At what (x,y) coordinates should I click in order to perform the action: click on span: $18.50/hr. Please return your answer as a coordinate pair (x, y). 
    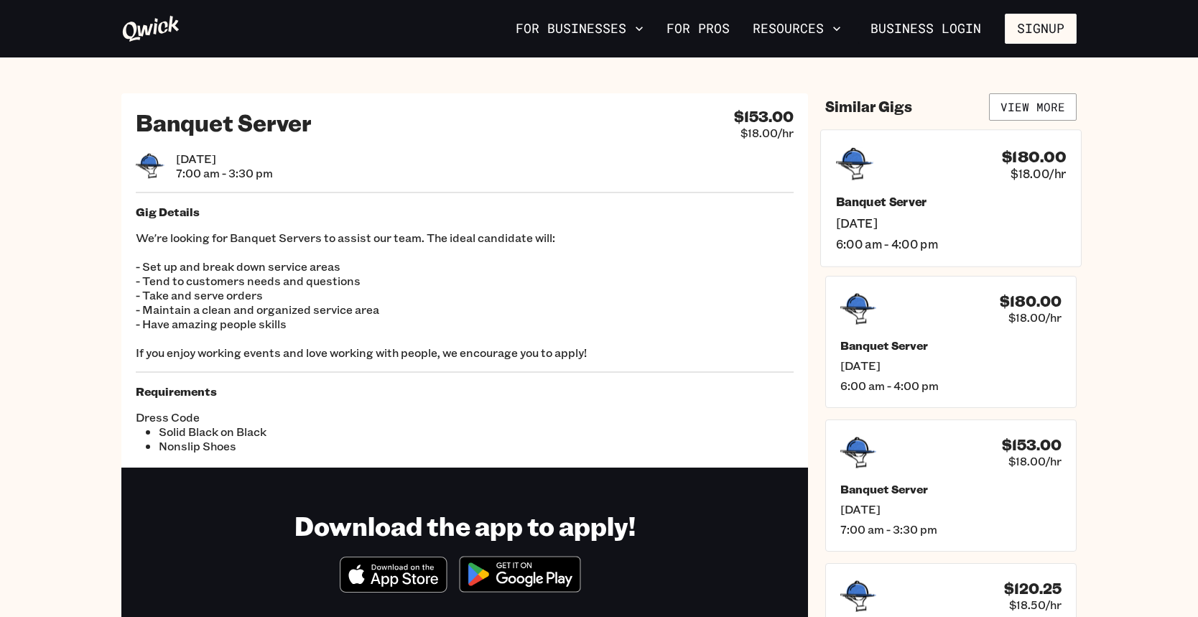
    Looking at the image, I should click on (1035, 605).